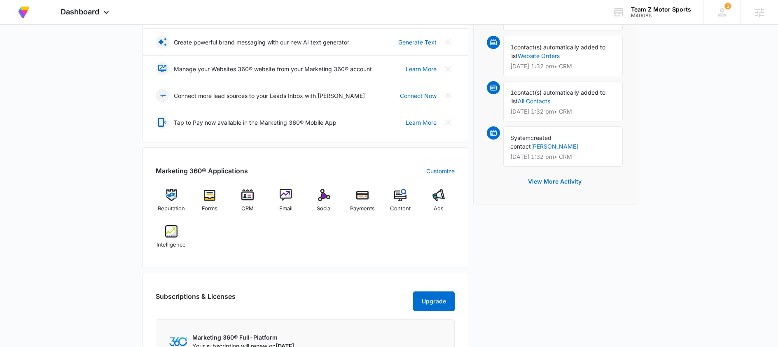  Describe the element at coordinates (248, 209) in the screenshot. I see `span: CRM` at that location.